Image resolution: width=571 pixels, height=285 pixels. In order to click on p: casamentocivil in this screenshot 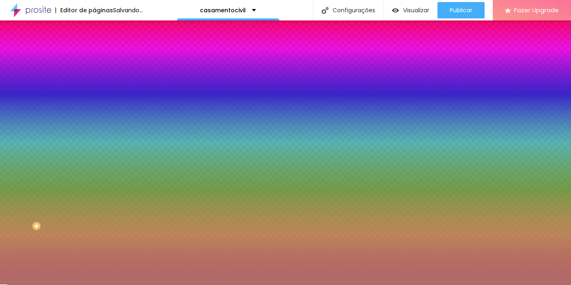, I will do `click(223, 10)`.